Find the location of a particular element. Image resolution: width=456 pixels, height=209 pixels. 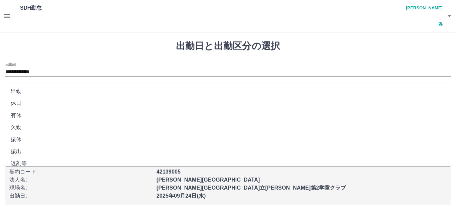

li: 有休 is located at coordinates (228, 115).